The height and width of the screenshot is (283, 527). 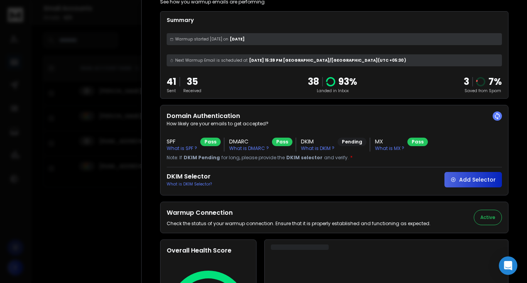 What do you see at coordinates (298, 213) in the screenshot?
I see `h2: Warmup Connection` at bounding box center [298, 213].